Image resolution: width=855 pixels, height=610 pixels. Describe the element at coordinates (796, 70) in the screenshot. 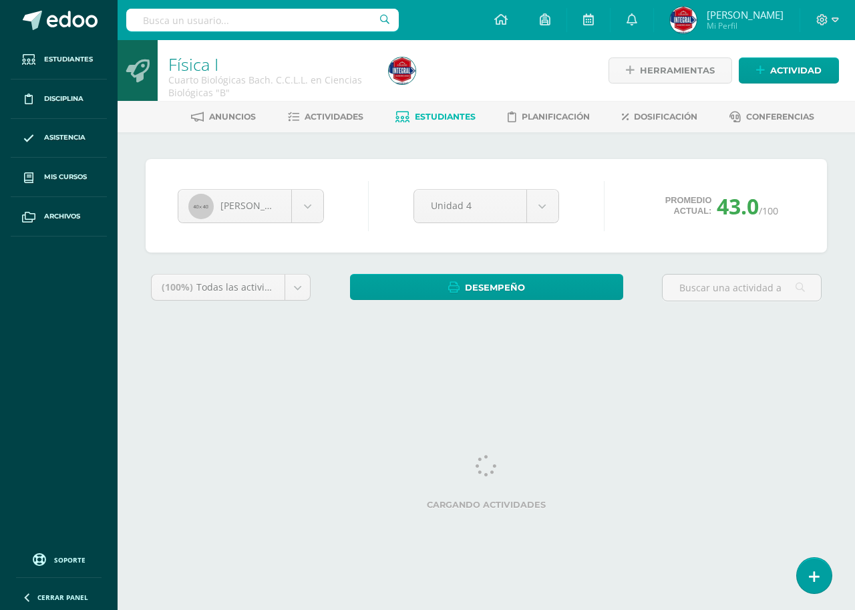

I see `span: Actividad` at that location.